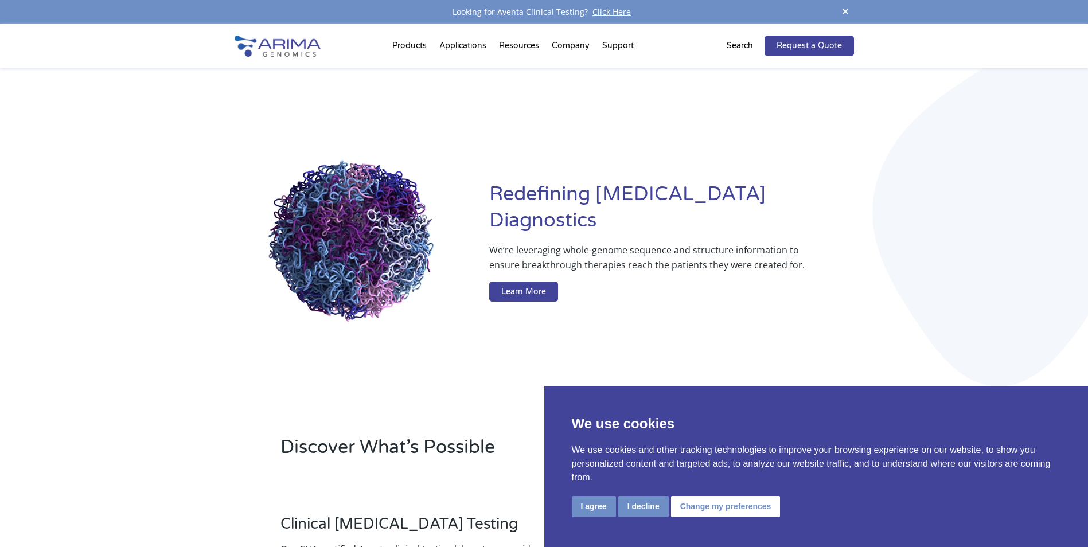 This screenshot has height=547, width=1088. What do you see at coordinates (726, 506) in the screenshot?
I see `button: Change my preferences` at bounding box center [726, 506].